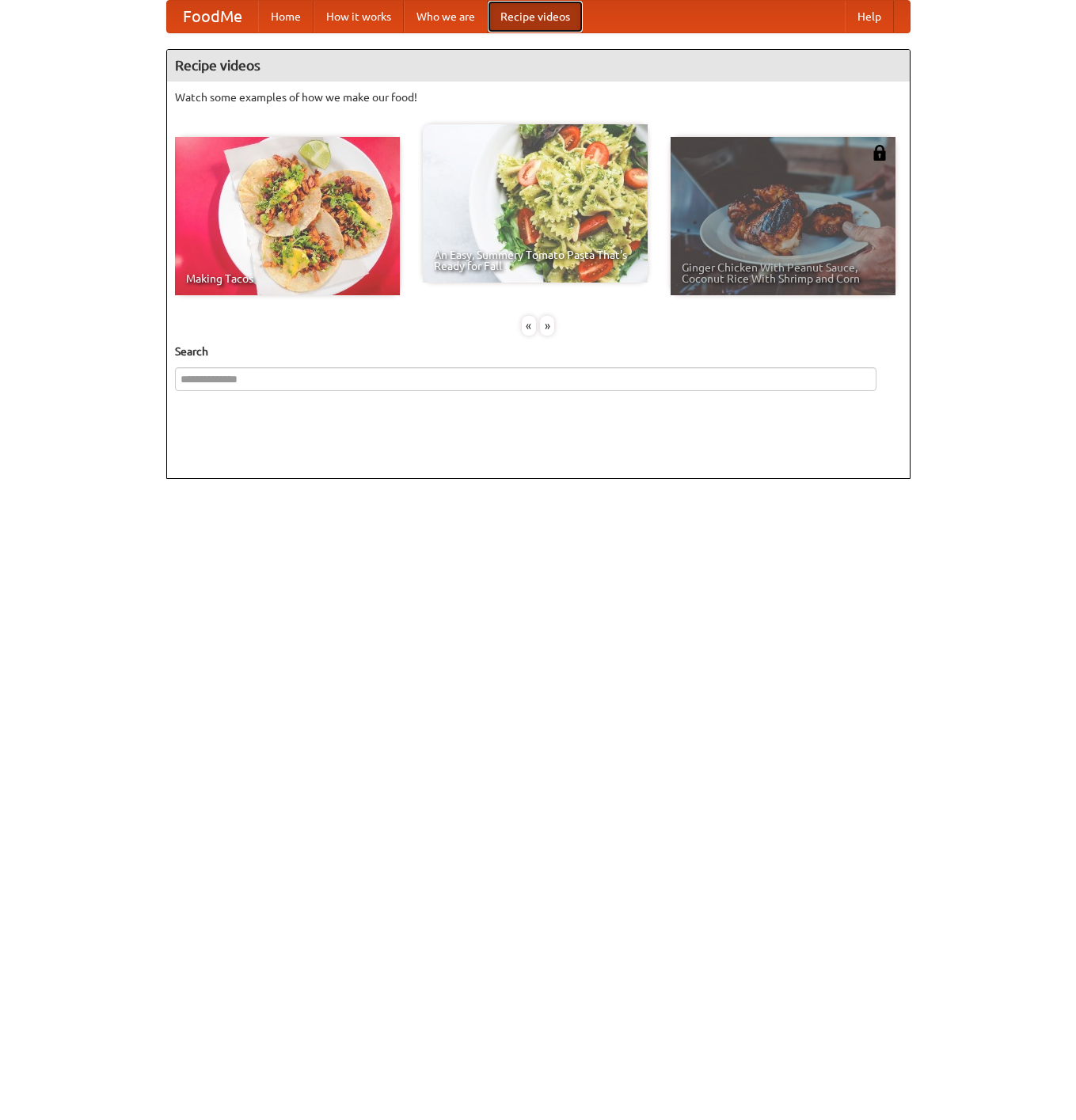 The width and height of the screenshot is (1076, 1120). Describe the element at coordinates (538, 66) in the screenshot. I see `h4: Recipe videos` at that location.